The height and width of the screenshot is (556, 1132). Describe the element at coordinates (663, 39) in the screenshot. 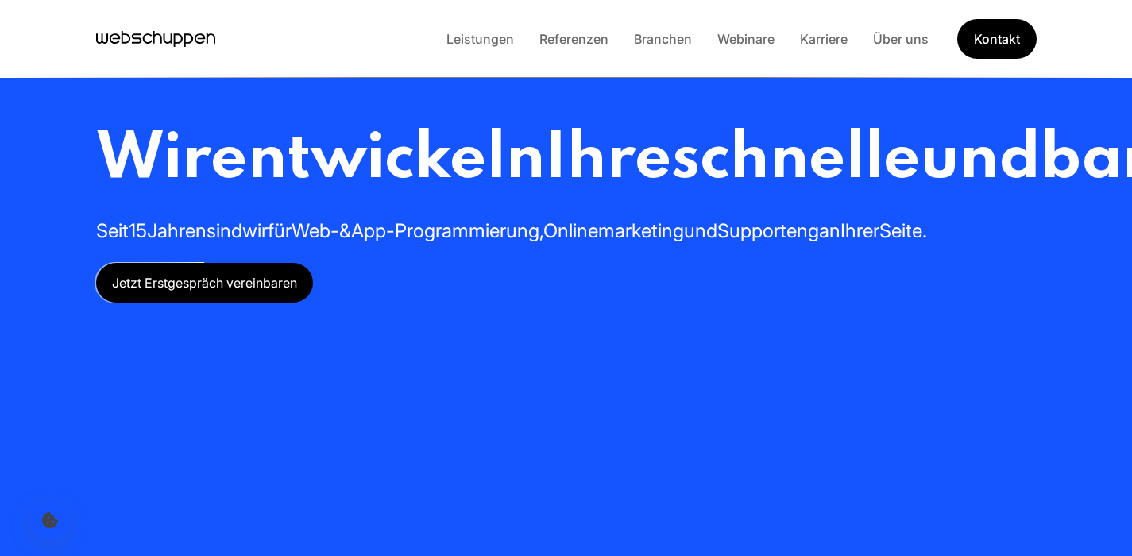

I see `a: Branchen` at that location.